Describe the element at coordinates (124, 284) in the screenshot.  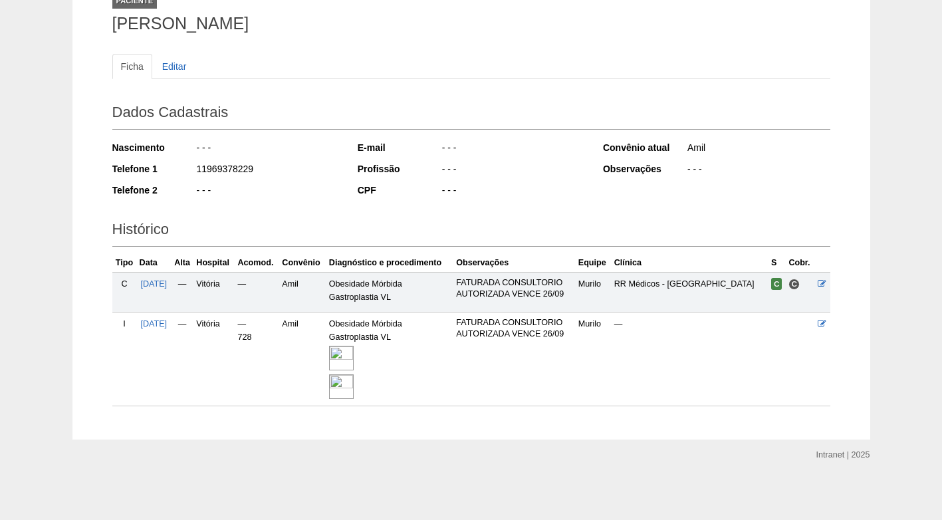
I see `div: C` at that location.